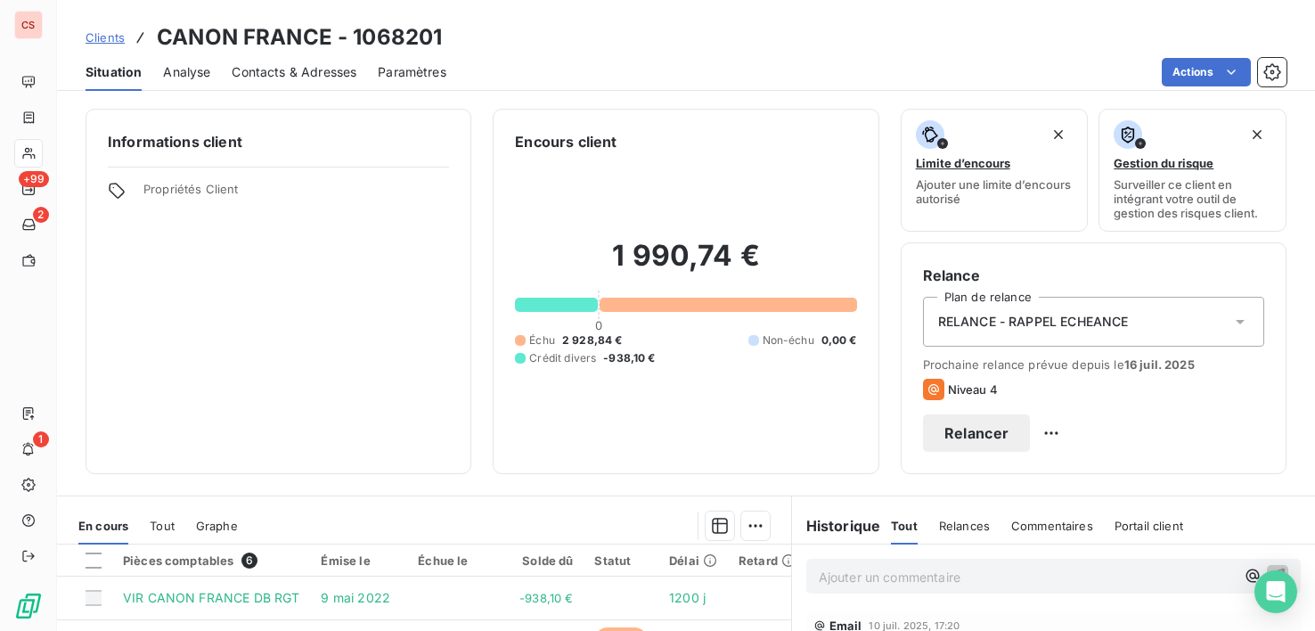 The image size is (1315, 631). What do you see at coordinates (1192, 199) in the screenshot?
I see `span: Surveiller ce client en intégrant votre outil de gestion des risques client.` at bounding box center [1192, 199].